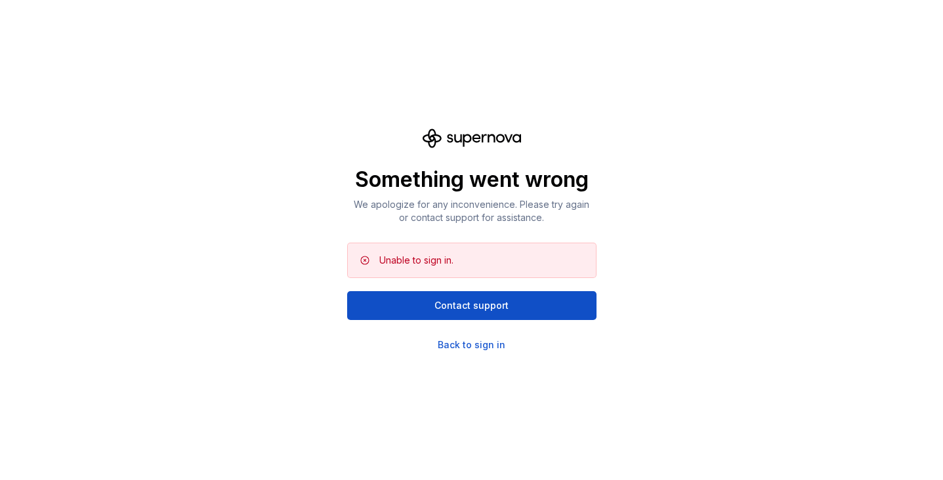  Describe the element at coordinates (472, 306) in the screenshot. I see `button: Contact support` at that location.